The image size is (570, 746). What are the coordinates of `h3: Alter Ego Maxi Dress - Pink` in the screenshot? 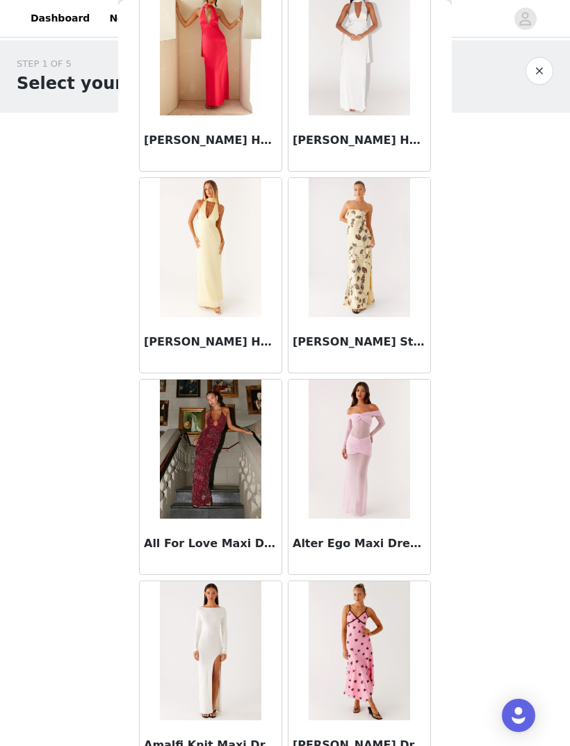 It's located at (359, 544).